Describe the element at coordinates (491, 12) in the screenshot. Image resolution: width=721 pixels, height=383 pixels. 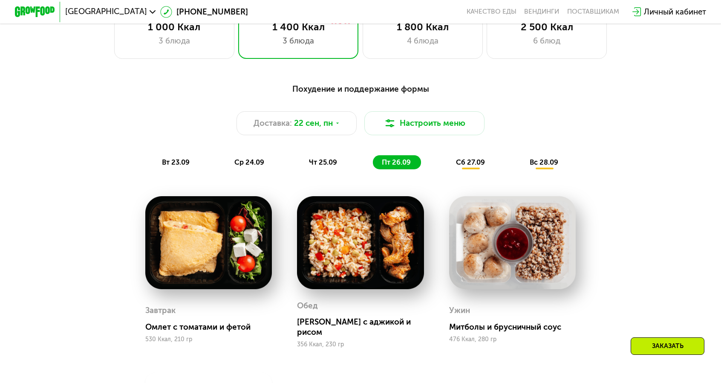
I see `a: Качество еды` at that location.